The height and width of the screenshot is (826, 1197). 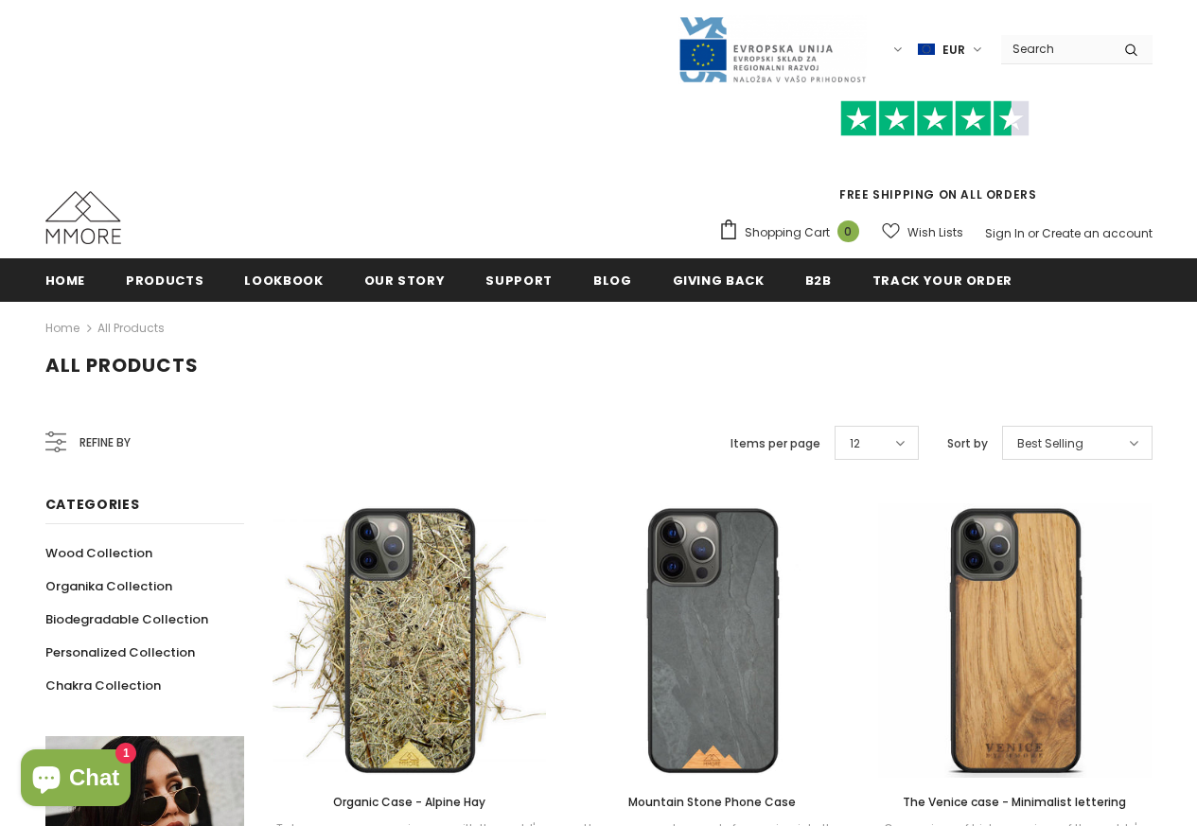 I want to click on a: All Products, so click(x=131, y=327).